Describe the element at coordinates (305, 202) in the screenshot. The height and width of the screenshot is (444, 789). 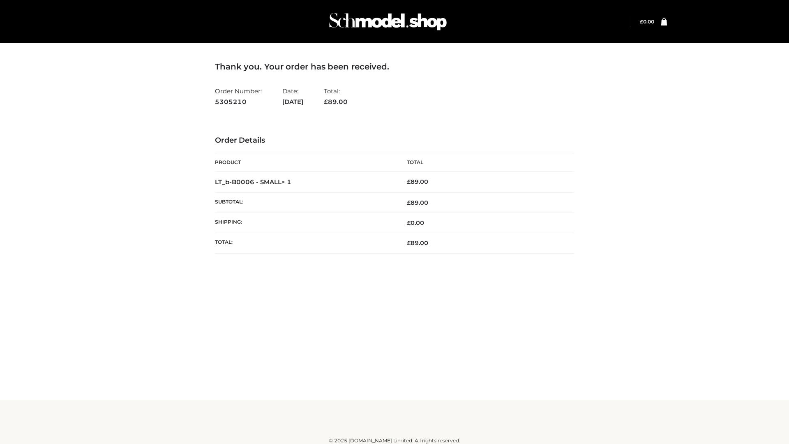
I see `th: Subtotal:` at that location.